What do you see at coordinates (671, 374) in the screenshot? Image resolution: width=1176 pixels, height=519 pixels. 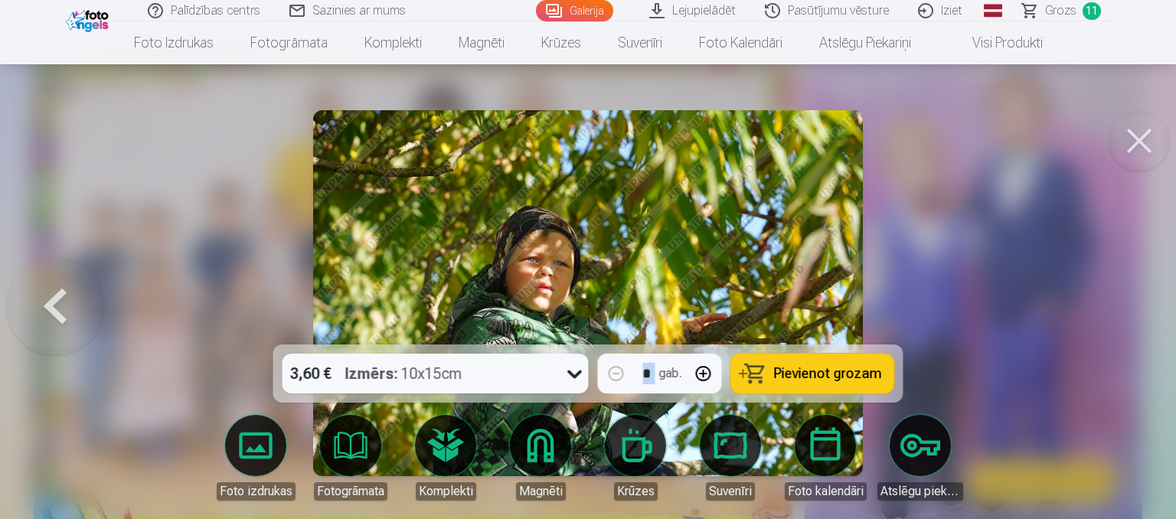 I see `div: gab.` at bounding box center [671, 374].